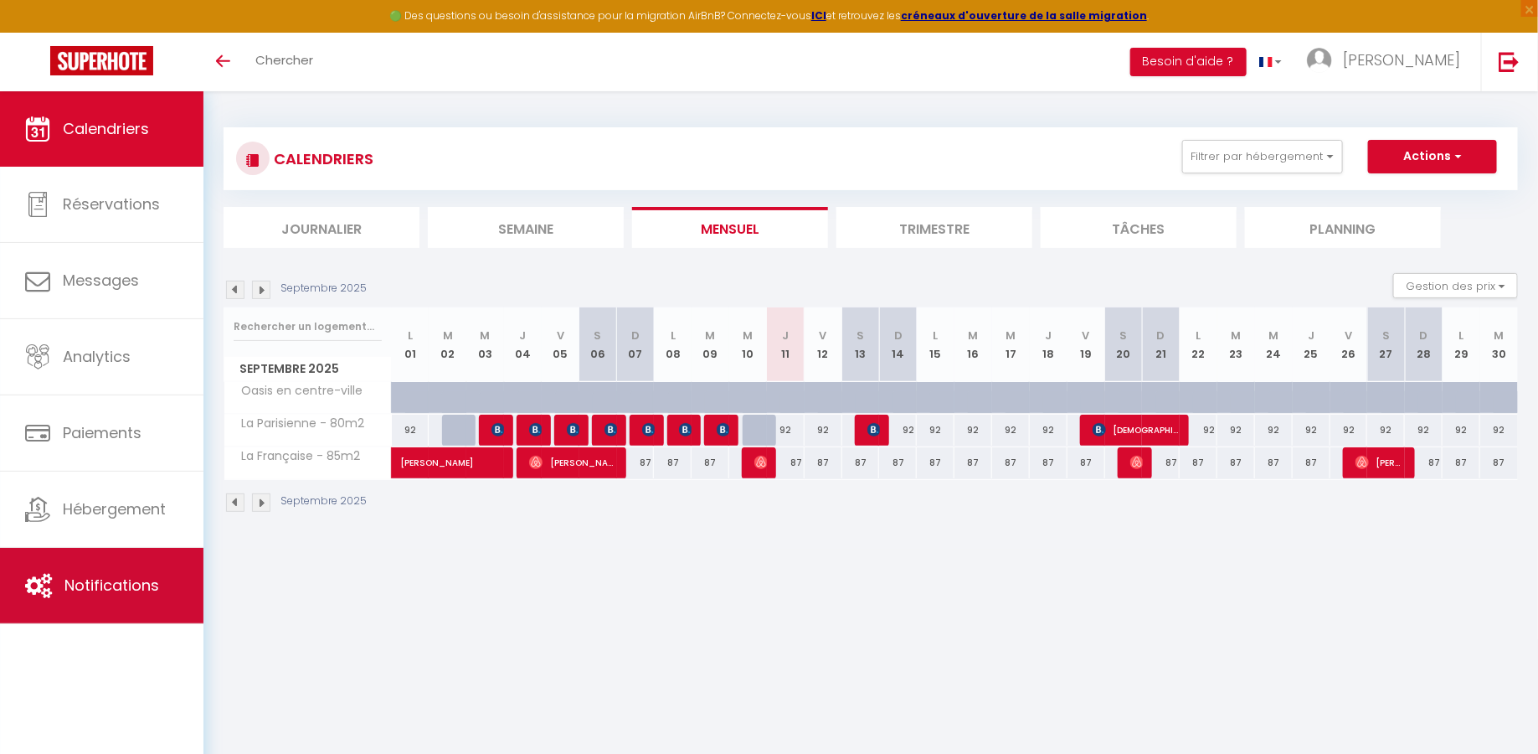  What do you see at coordinates (710, 344) in the screenshot?
I see `th: 09` at bounding box center [710, 344].